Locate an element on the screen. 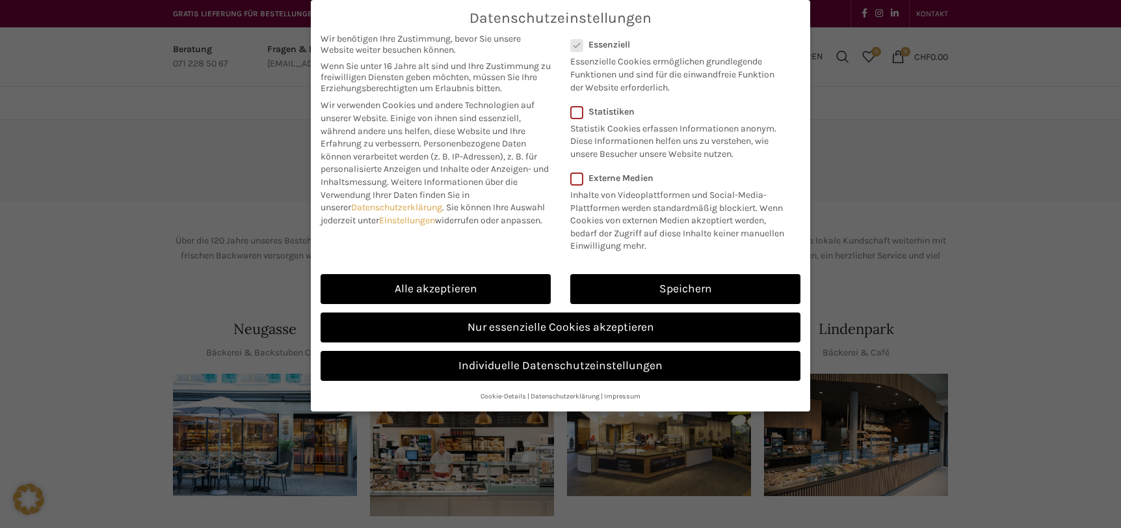  span: Wir verwenden Cookies und andere Technologien auf unserer Website. Einige von ihnen sind essenzie... is located at coordinates (427, 124).